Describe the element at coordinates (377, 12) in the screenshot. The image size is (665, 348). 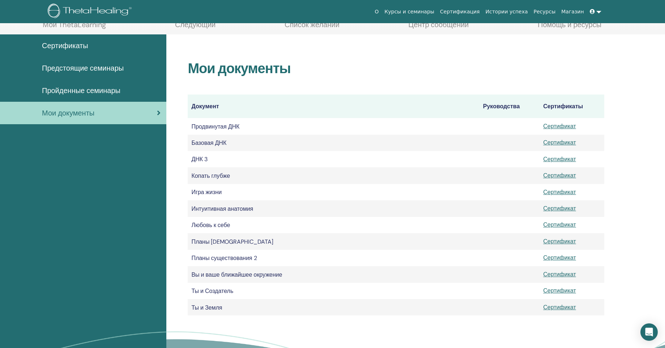
I see `a: О` at that location.